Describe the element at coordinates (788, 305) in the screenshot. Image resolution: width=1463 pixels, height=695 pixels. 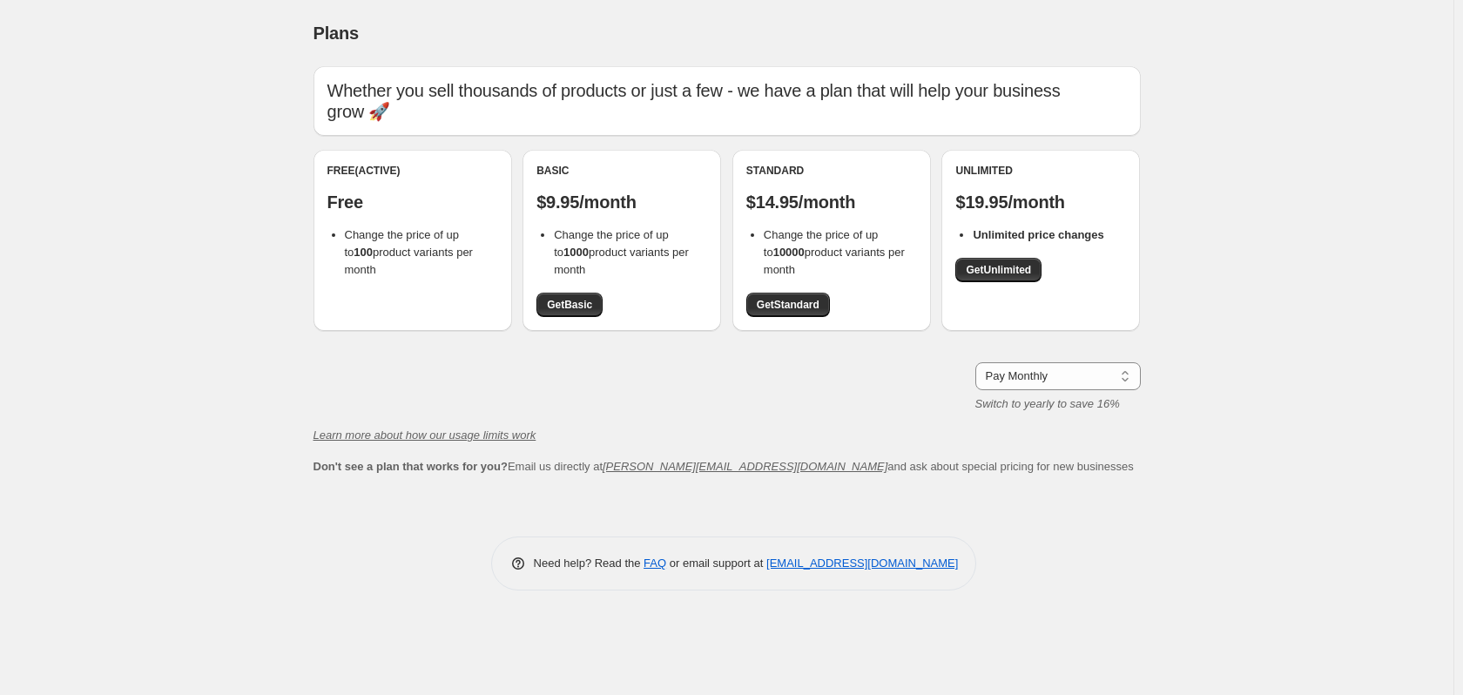
I see `a: GetStandard` at that location.